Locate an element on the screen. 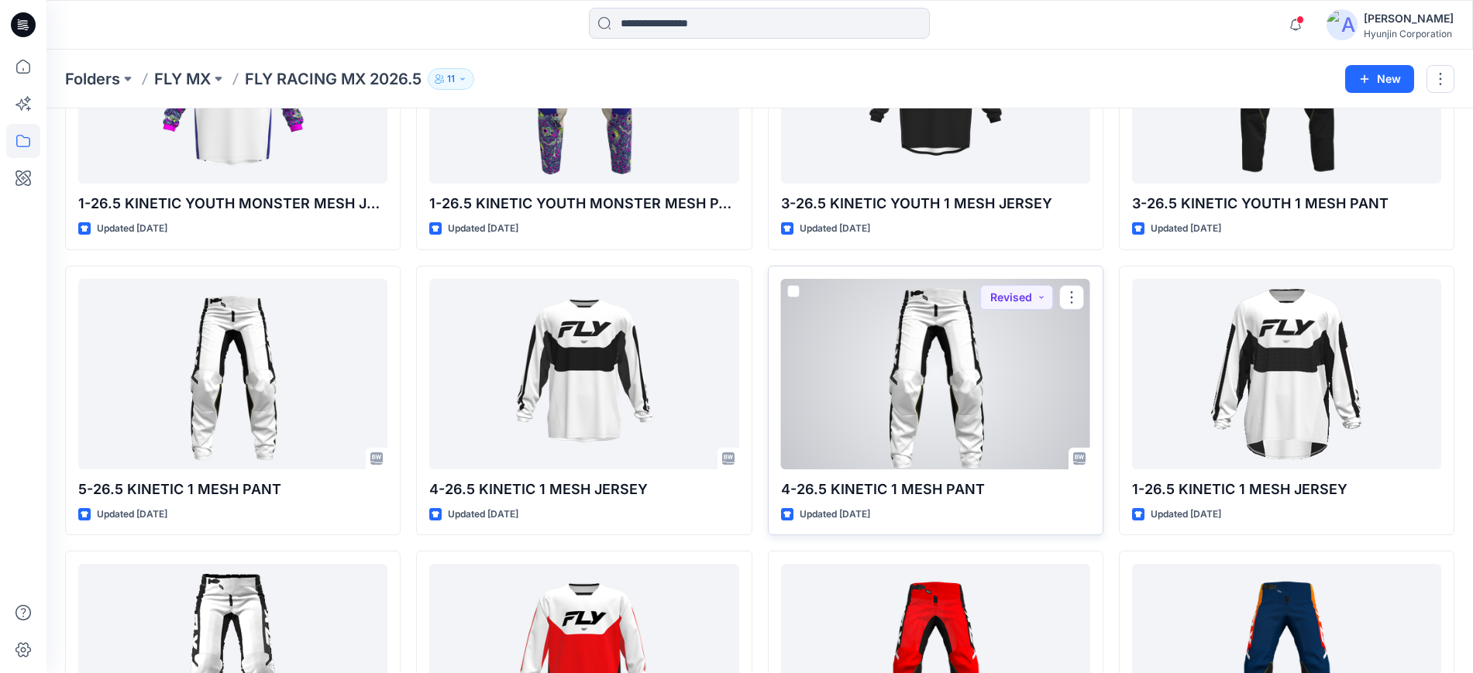  p: 1-26.5 KINETIC 1 MESH JERSEY is located at coordinates (1286, 490).